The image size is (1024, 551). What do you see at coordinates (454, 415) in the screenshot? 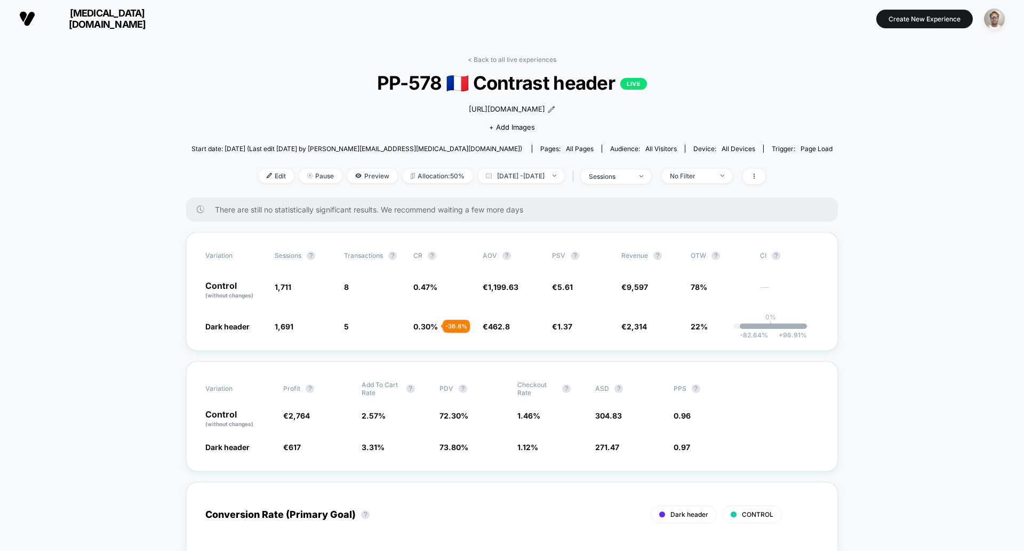
I see `span: 72.30 %` at bounding box center [454, 415].